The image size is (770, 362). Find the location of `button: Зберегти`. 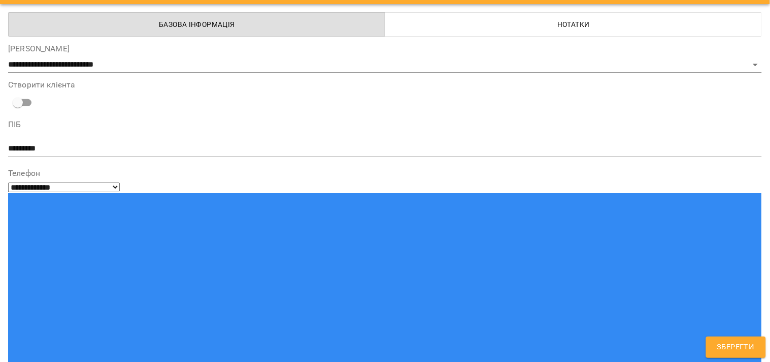

button: Зберегти is located at coordinates (736, 347).